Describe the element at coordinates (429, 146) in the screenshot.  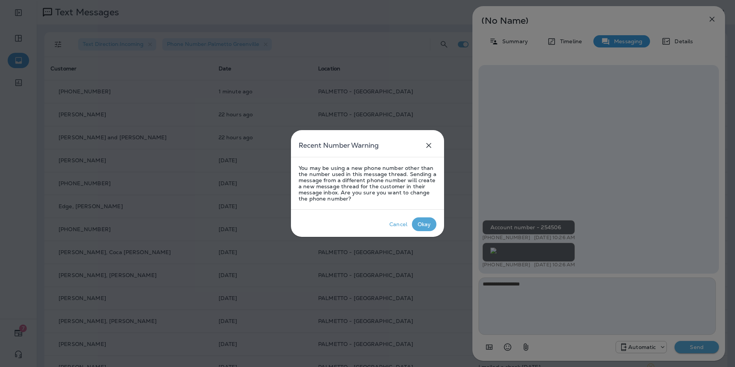
I see `button: close` at that location.